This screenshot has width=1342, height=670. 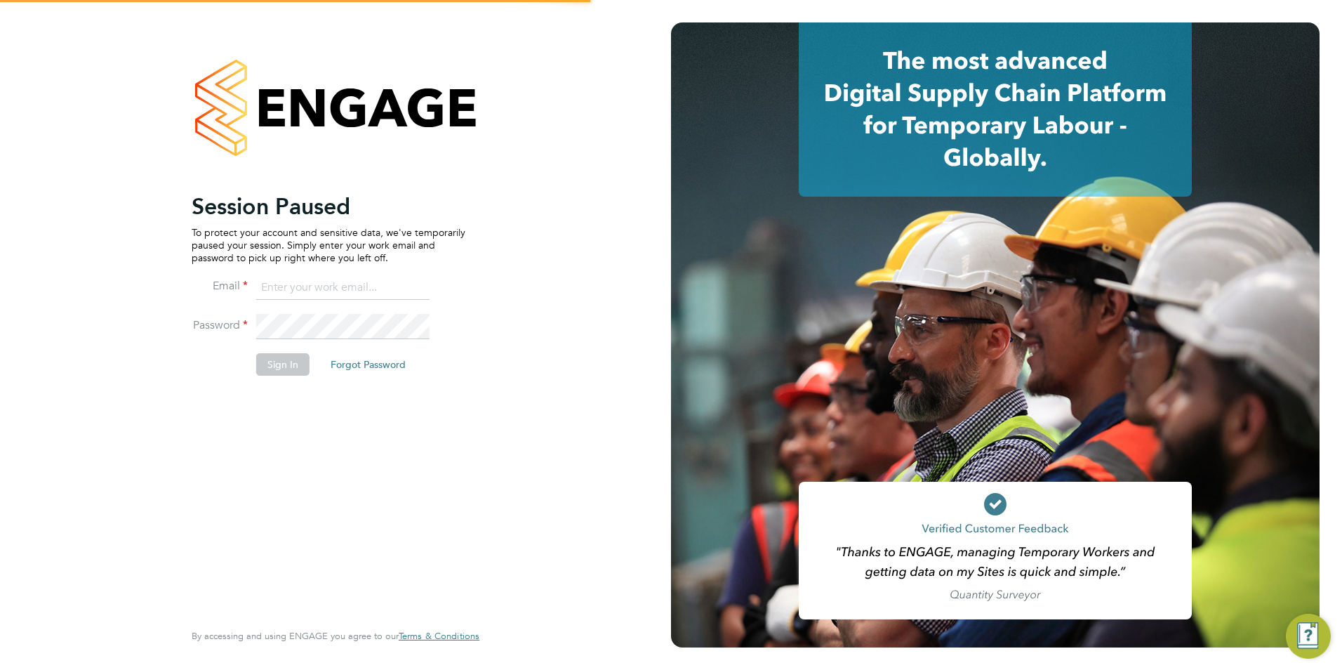 What do you see at coordinates (439, 635) in the screenshot?
I see `span: Terms & Conditions` at bounding box center [439, 635].